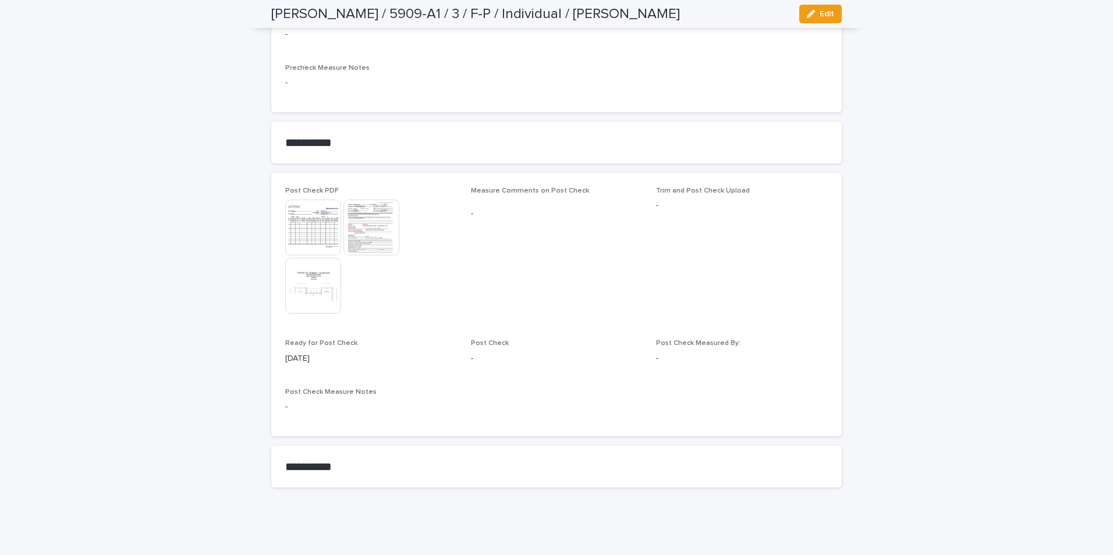 This screenshot has width=1113, height=555. I want to click on span: Precheck Measure Notes, so click(327, 68).